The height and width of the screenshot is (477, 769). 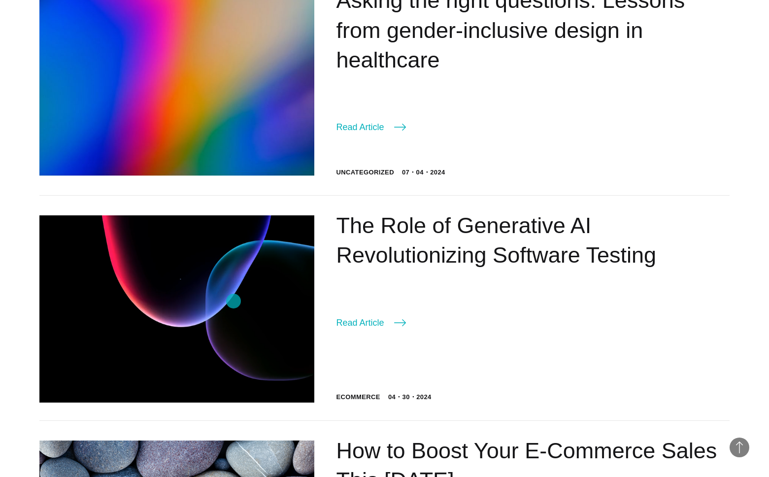 What do you see at coordinates (365, 172) in the screenshot?
I see `a: Uncategorized` at bounding box center [365, 172].